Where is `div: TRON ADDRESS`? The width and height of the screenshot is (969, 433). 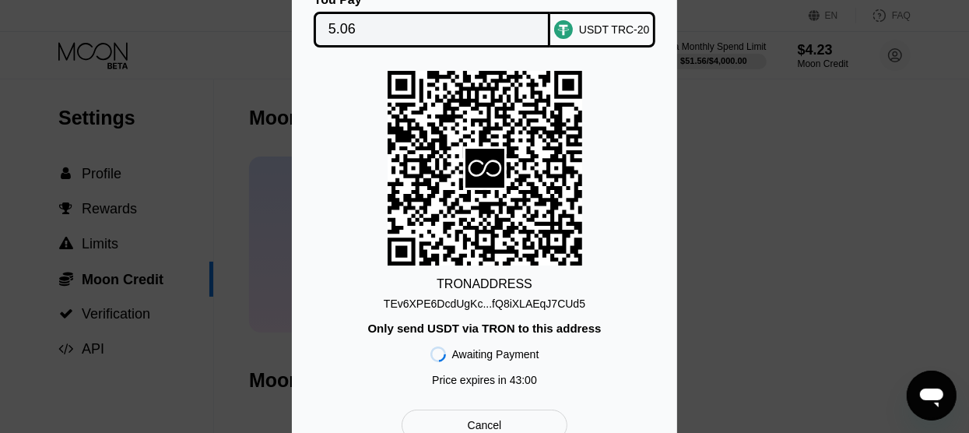
div: TRON ADDRESS is located at coordinates (484, 284).